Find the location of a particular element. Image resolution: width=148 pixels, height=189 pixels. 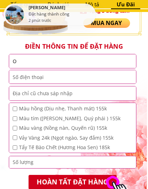

span: Màu hồng (Dịu nhẹ, Thanh mát) 155k is located at coordinates (70, 109).